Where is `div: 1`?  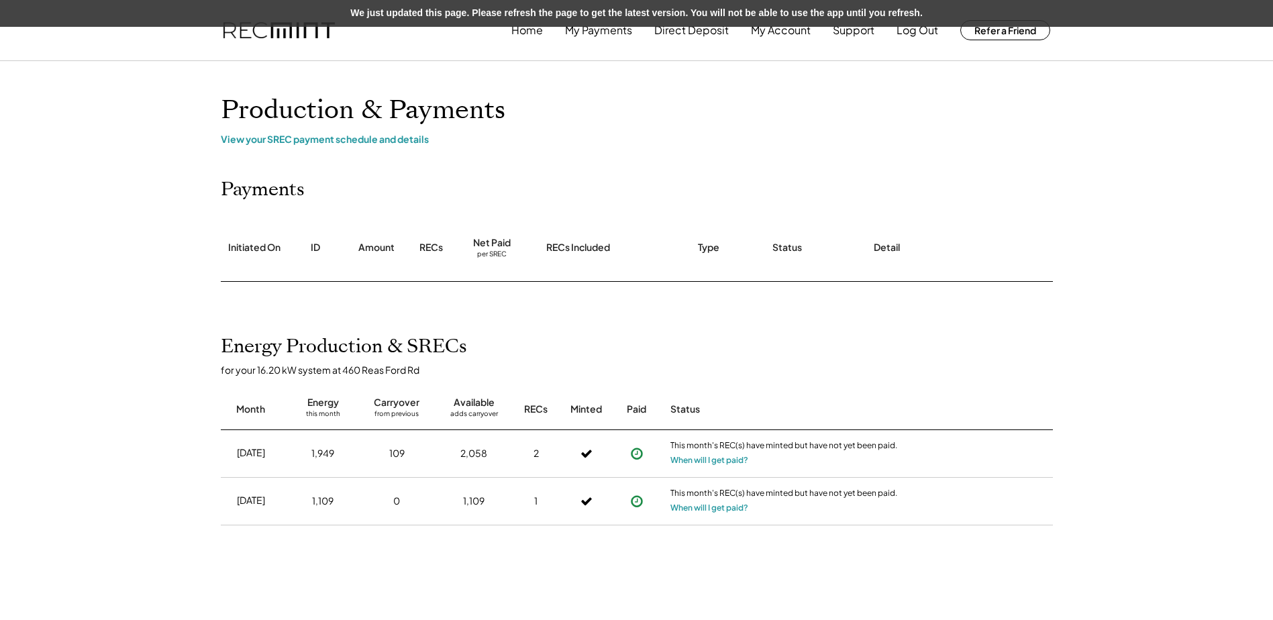
div: 1 is located at coordinates (536, 501).